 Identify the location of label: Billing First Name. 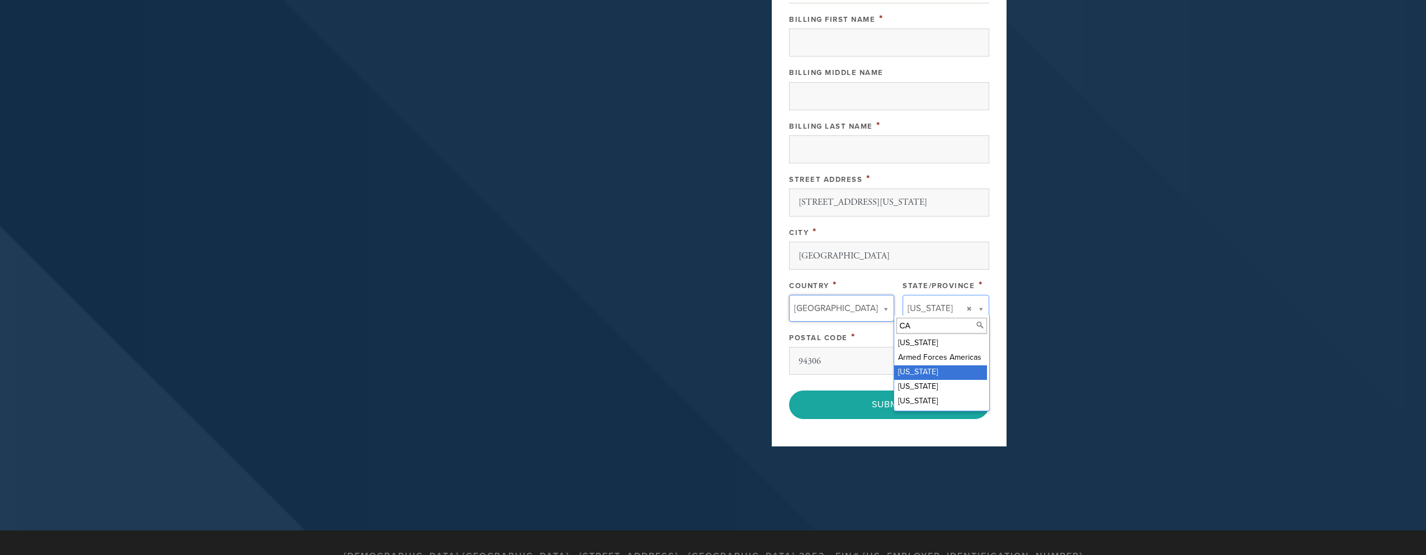
(832, 20).